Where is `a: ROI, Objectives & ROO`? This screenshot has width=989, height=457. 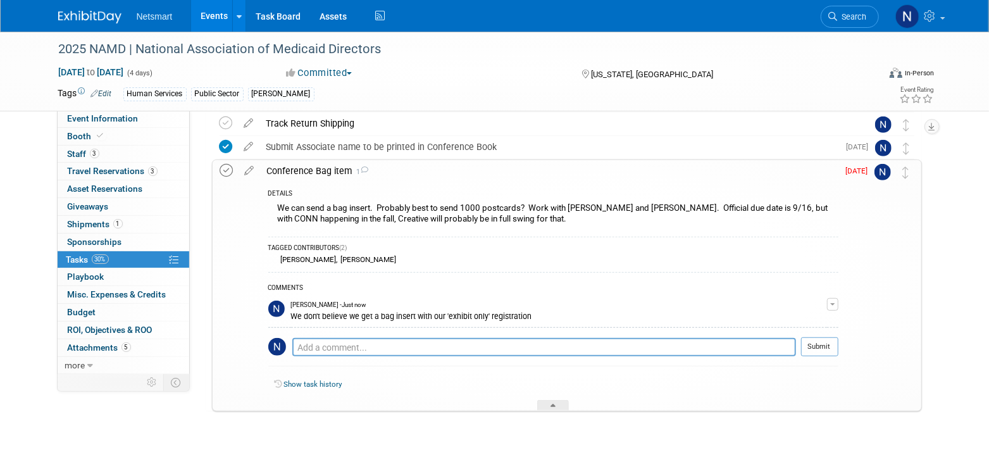 a: ROI, Objectives & ROO is located at coordinates (123, 330).